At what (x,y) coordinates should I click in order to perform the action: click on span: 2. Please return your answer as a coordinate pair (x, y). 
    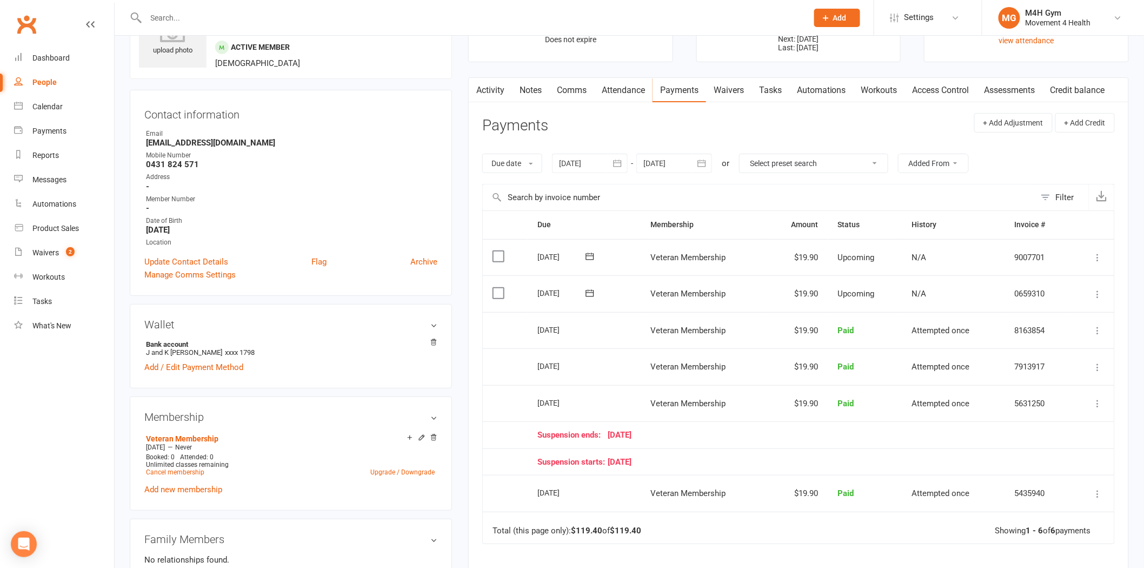
    Looking at the image, I should click on (70, 252).